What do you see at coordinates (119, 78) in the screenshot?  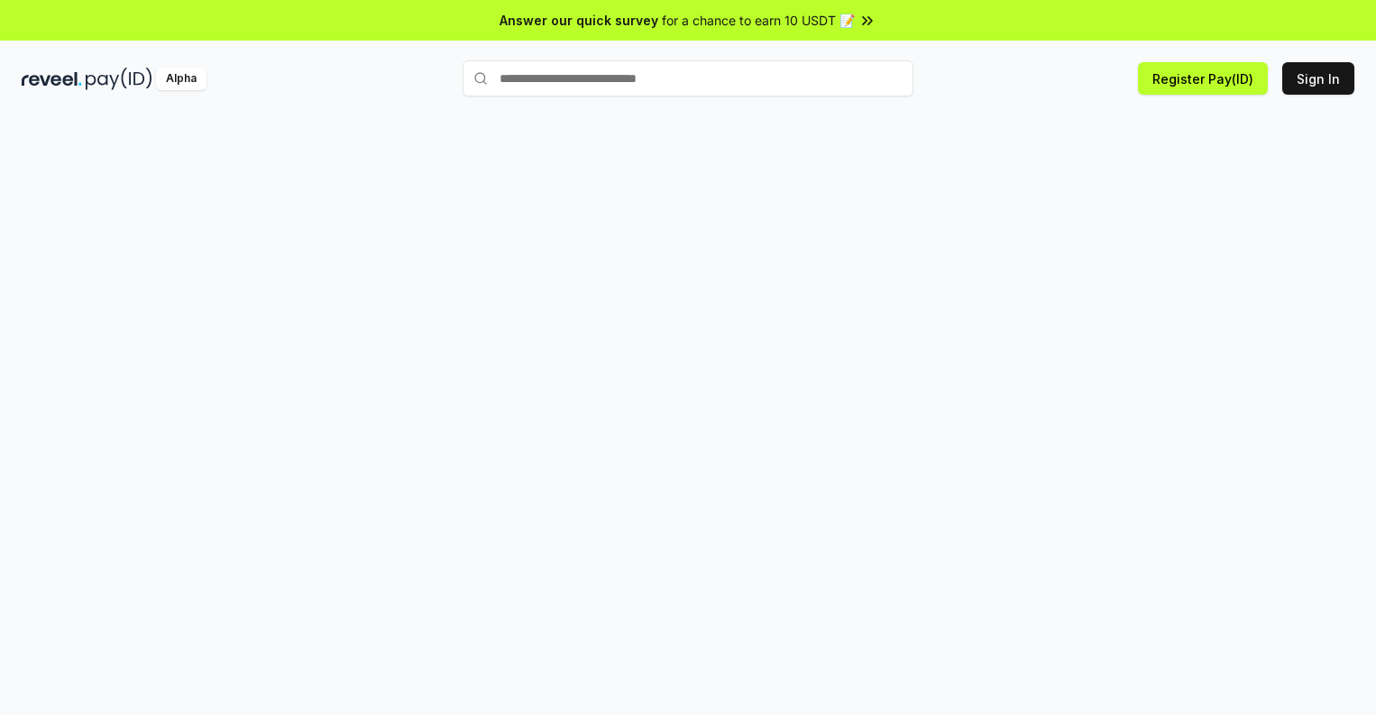 I see `img: pay_id` at bounding box center [119, 78].